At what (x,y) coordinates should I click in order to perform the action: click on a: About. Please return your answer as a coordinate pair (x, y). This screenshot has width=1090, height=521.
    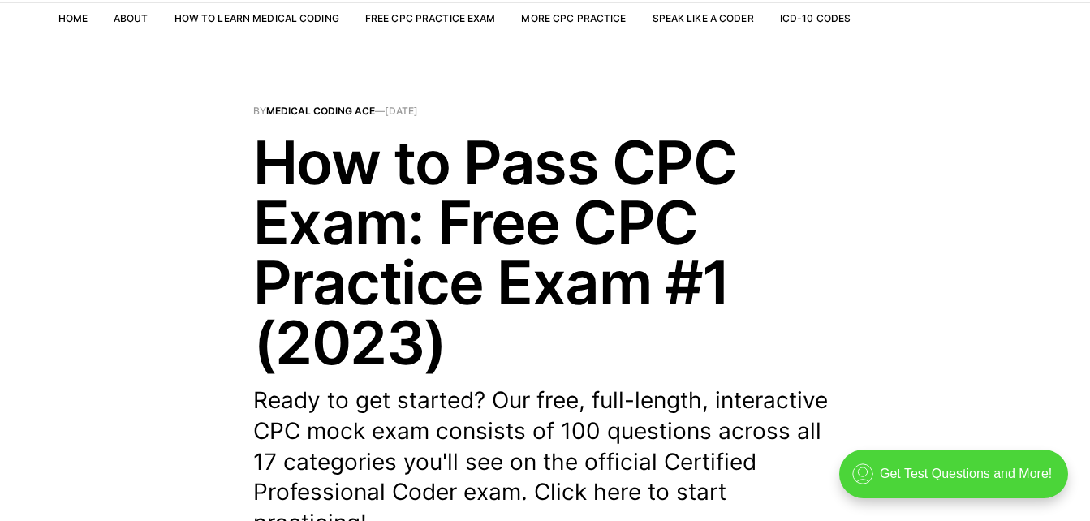
    Looking at the image, I should click on (131, 18).